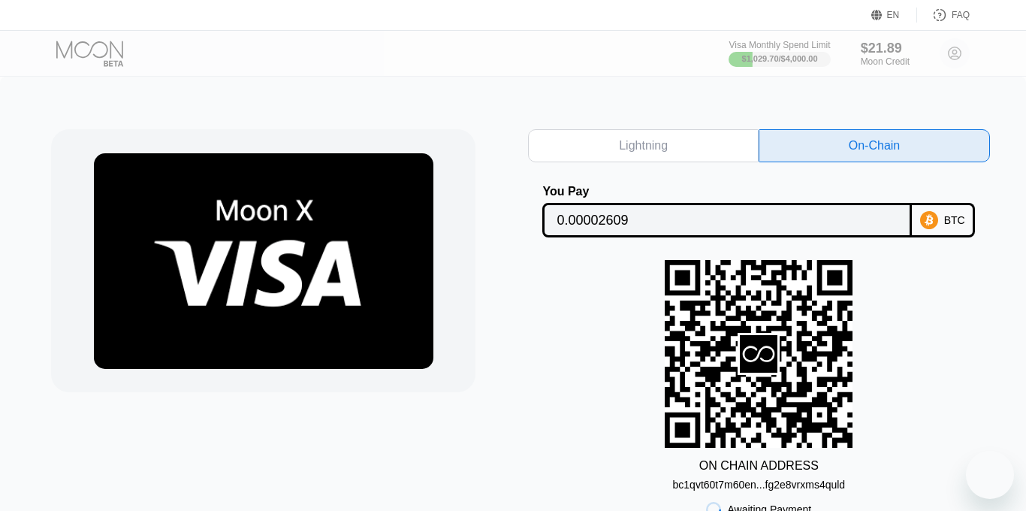 This screenshot has height=511, width=1026. I want to click on div: $1,029.70 / $4,000.00, so click(779, 59).